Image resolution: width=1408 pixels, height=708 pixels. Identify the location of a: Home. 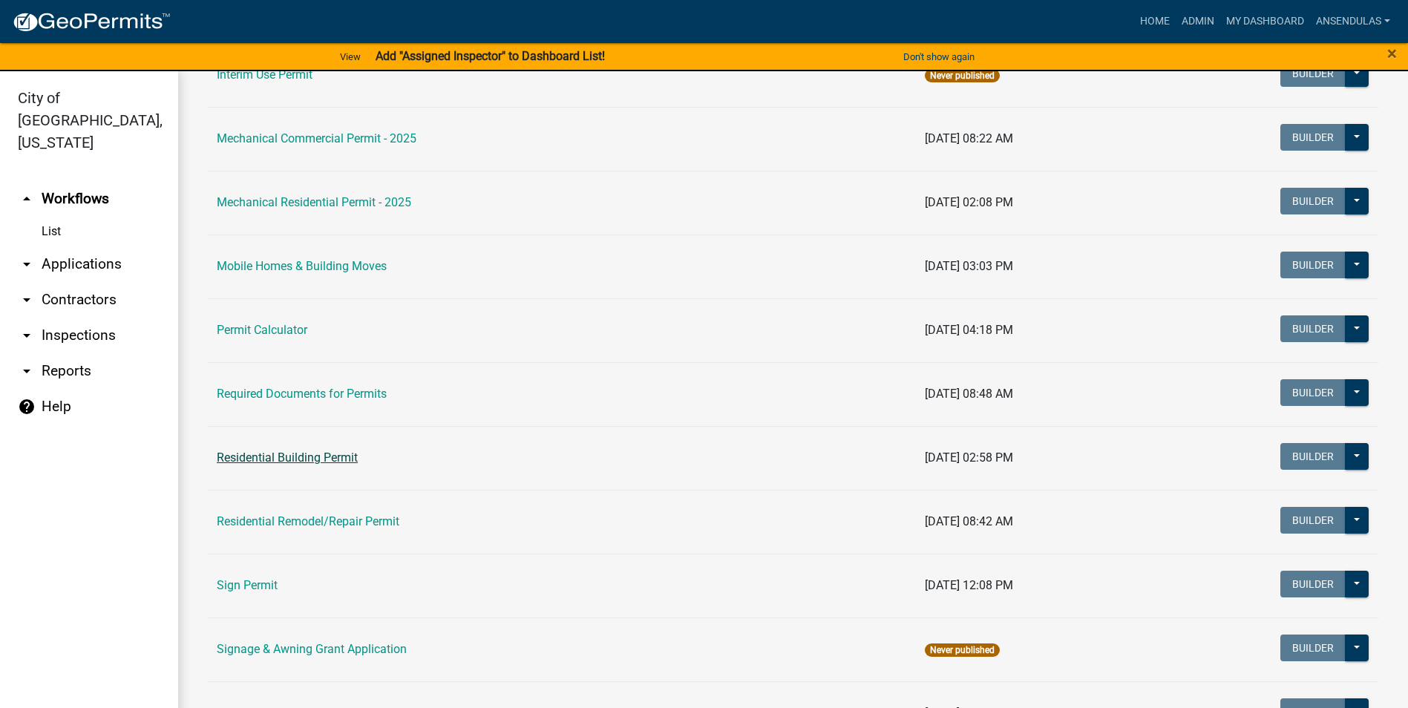
(1155, 22).